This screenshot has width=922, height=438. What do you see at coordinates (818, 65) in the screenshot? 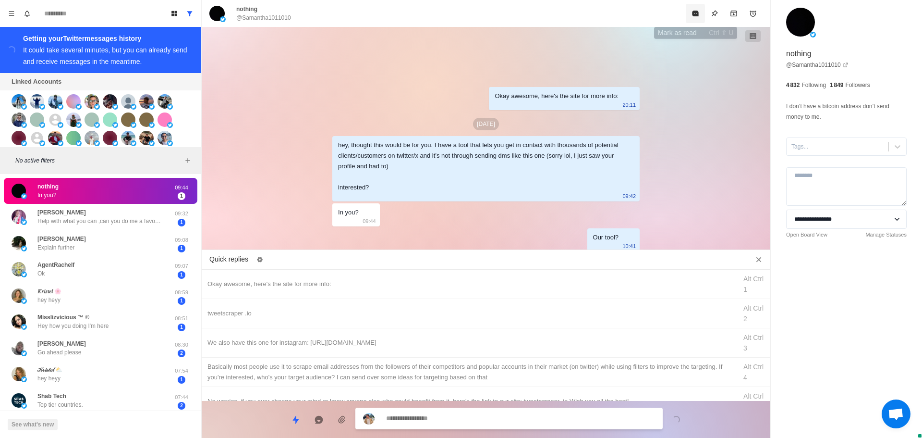
I see `a: @Samantha1011010` at bounding box center [818, 65].